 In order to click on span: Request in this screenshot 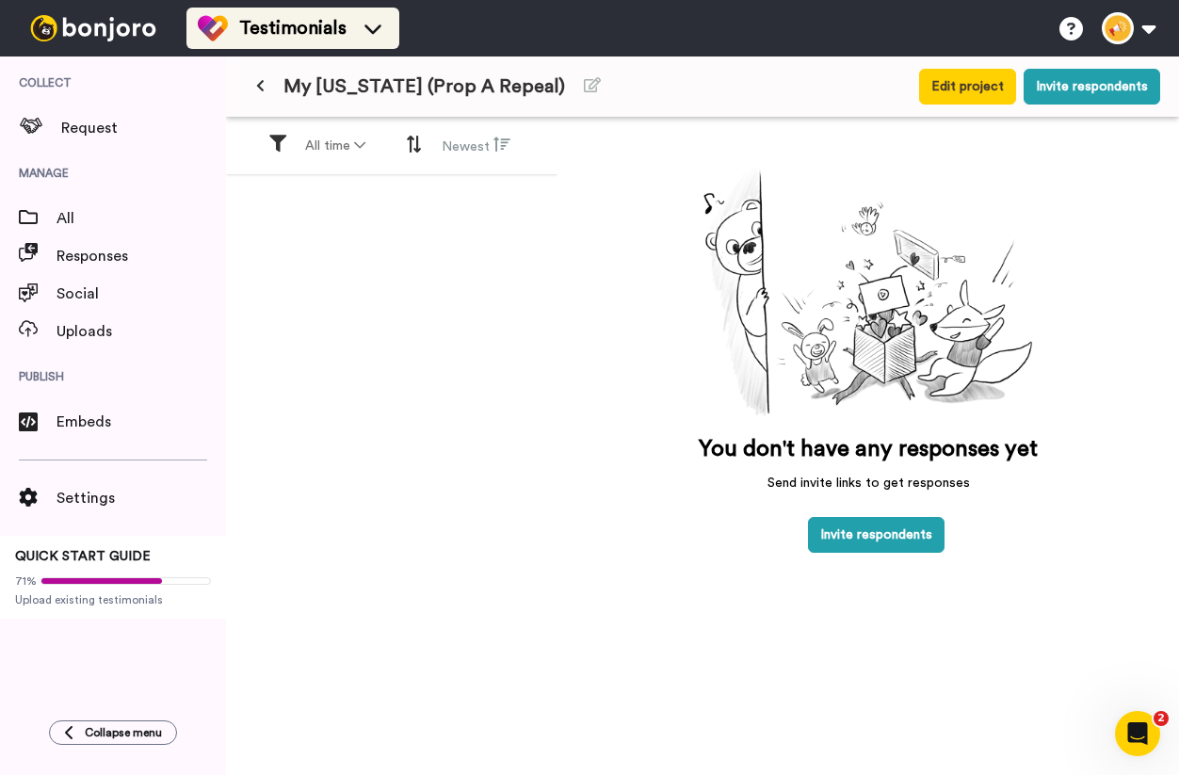, I will do `click(143, 128)`.